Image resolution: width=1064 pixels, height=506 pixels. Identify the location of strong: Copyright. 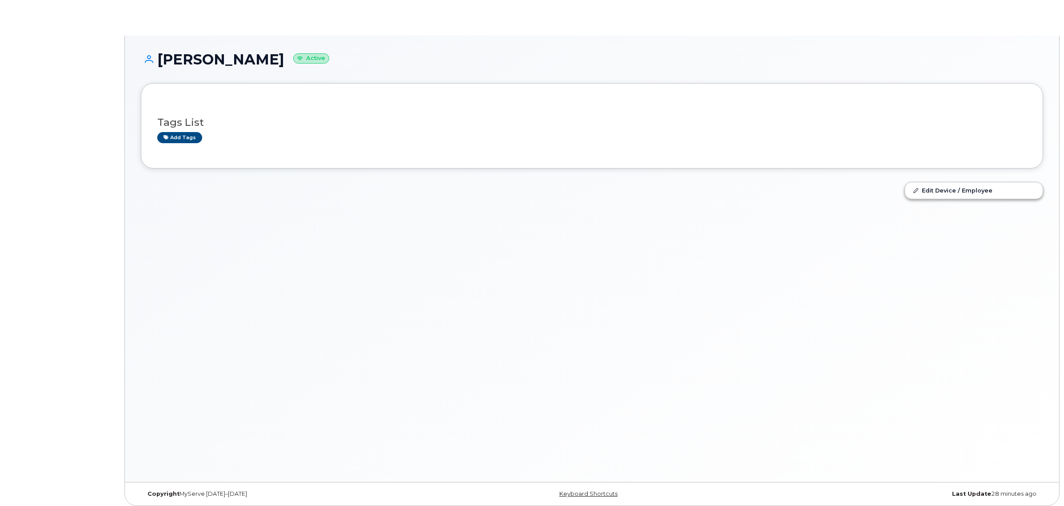
(164, 493).